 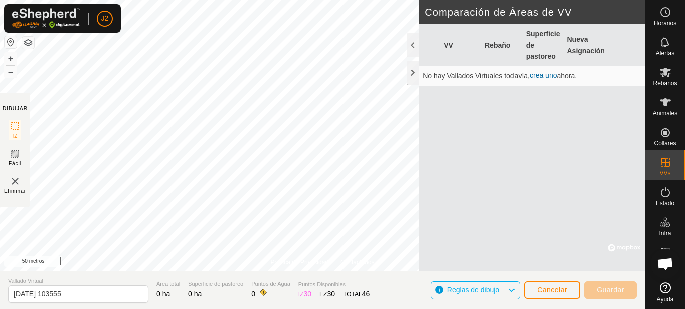 I want to click on font: Infra, so click(x=665, y=234).